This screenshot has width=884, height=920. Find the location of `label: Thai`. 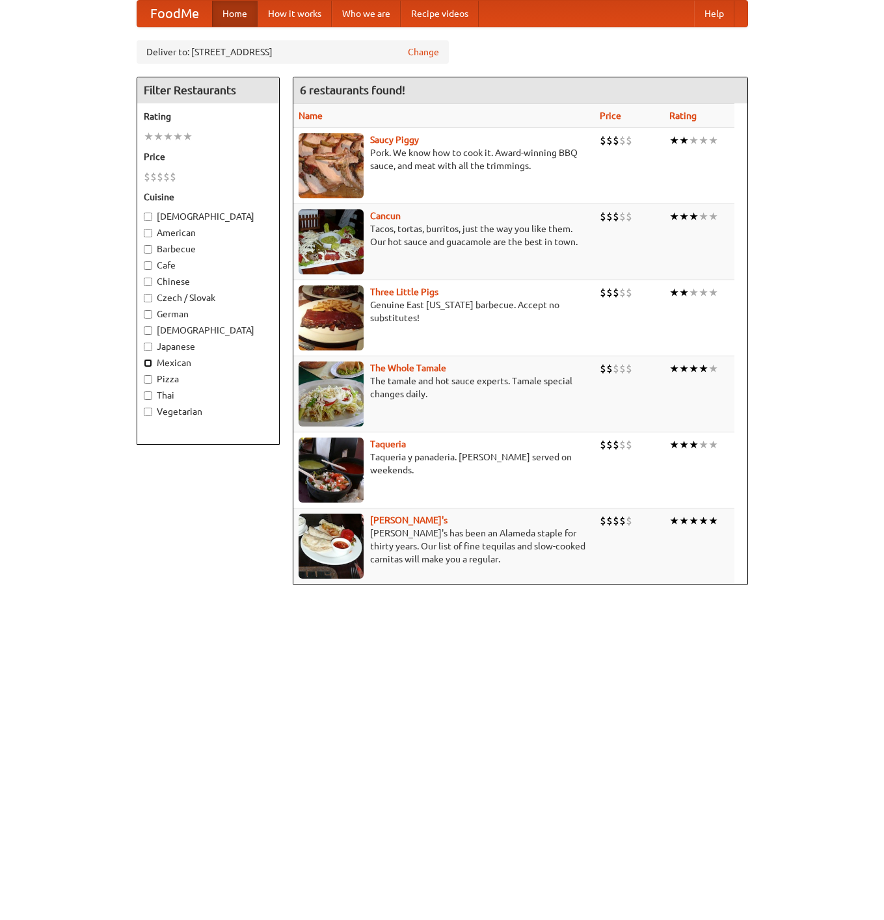

label: Thai is located at coordinates (208, 395).